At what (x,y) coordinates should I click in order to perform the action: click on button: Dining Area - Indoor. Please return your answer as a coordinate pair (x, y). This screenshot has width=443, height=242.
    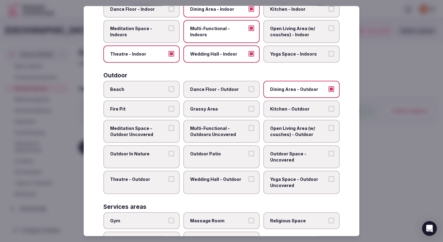
    Looking at the image, I should click on (251, 9).